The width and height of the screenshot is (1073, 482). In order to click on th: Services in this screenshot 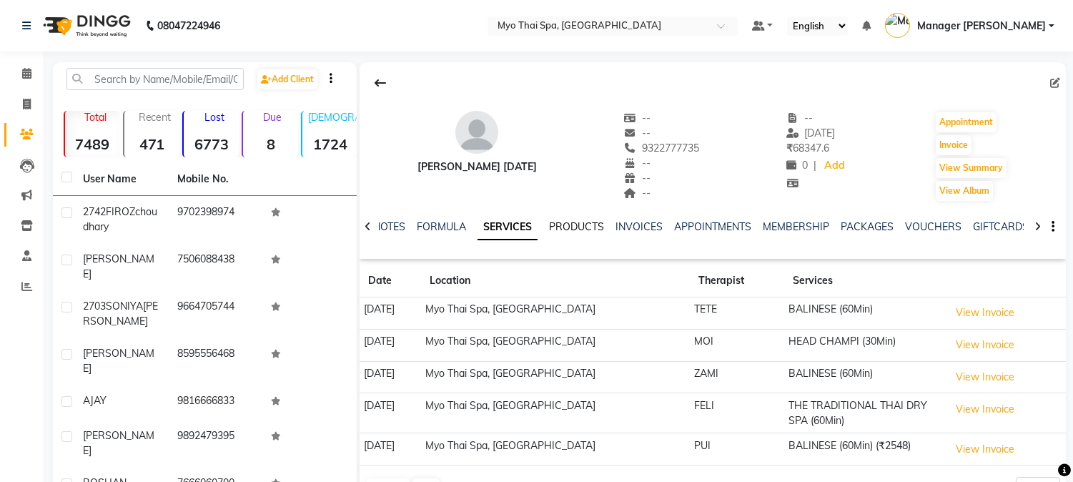, I will do `click(864, 281)`.